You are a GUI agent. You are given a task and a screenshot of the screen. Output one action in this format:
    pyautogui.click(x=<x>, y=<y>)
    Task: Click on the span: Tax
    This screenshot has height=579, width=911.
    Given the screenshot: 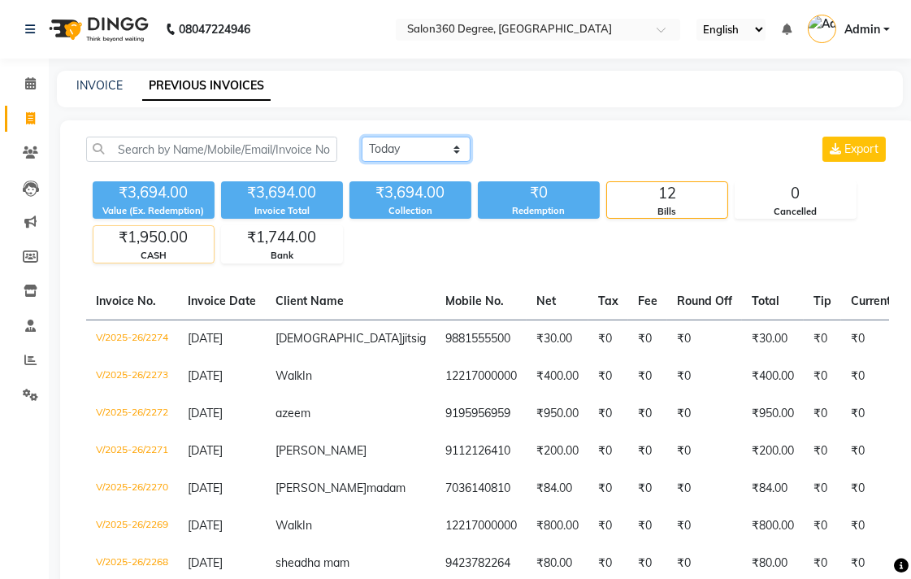 What is the action you would take?
    pyautogui.click(x=608, y=301)
    